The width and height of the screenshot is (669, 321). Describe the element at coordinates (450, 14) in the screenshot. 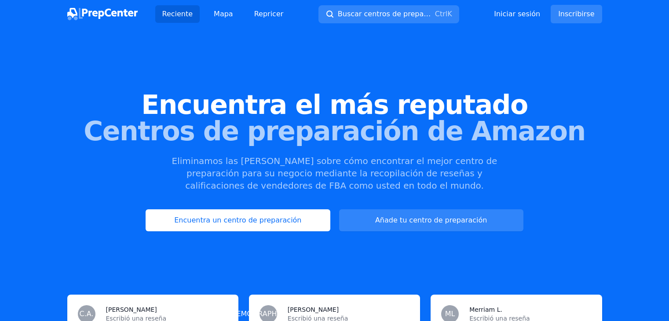

I see `kbd: K` at that location.